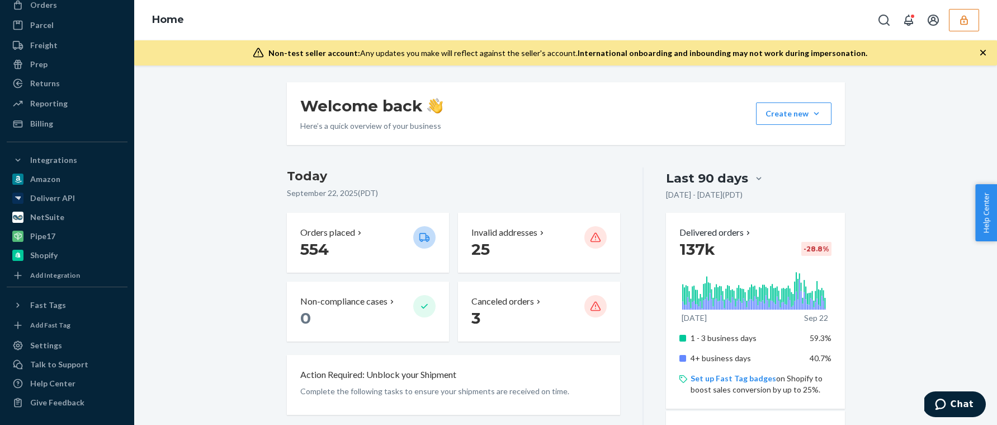 This screenshot has height=425, width=997. Describe the element at coordinates (481, 249) in the screenshot. I see `span: 25` at that location.